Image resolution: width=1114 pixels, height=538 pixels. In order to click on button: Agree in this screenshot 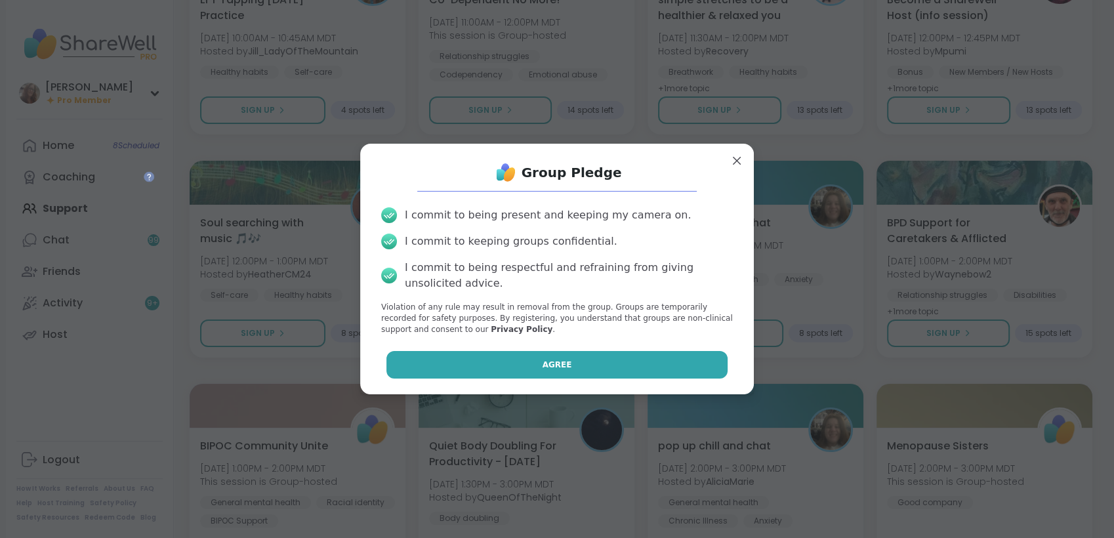, I will do `click(557, 365)`.